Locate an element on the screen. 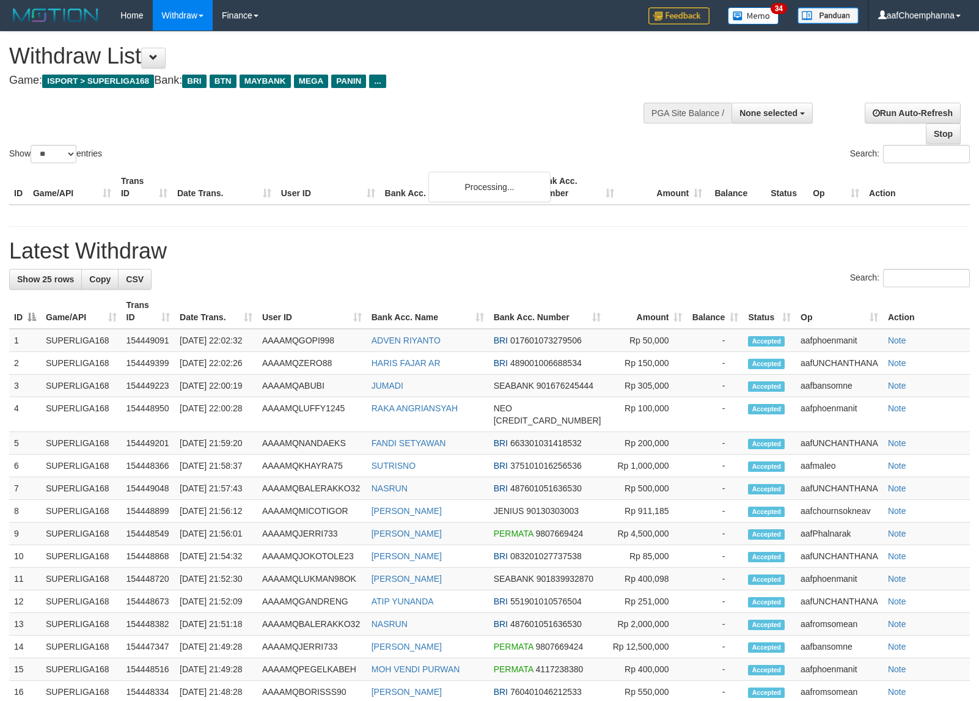 This screenshot has height=701, width=979. td: AAAAMQZERO88 is located at coordinates (312, 363).